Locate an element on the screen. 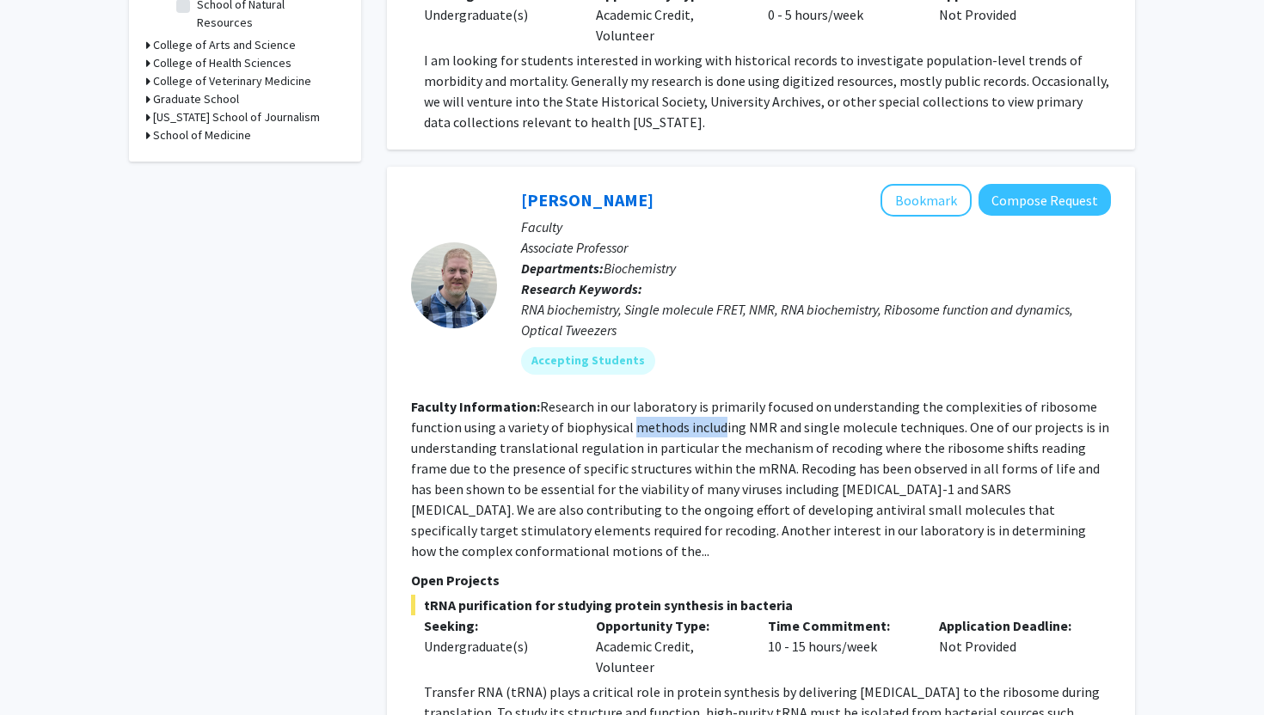 The height and width of the screenshot is (715, 1264). fg-read-more: Research in our laboratory is primarily focused on understanding the complexities of ribosome fun... is located at coordinates (760, 479).